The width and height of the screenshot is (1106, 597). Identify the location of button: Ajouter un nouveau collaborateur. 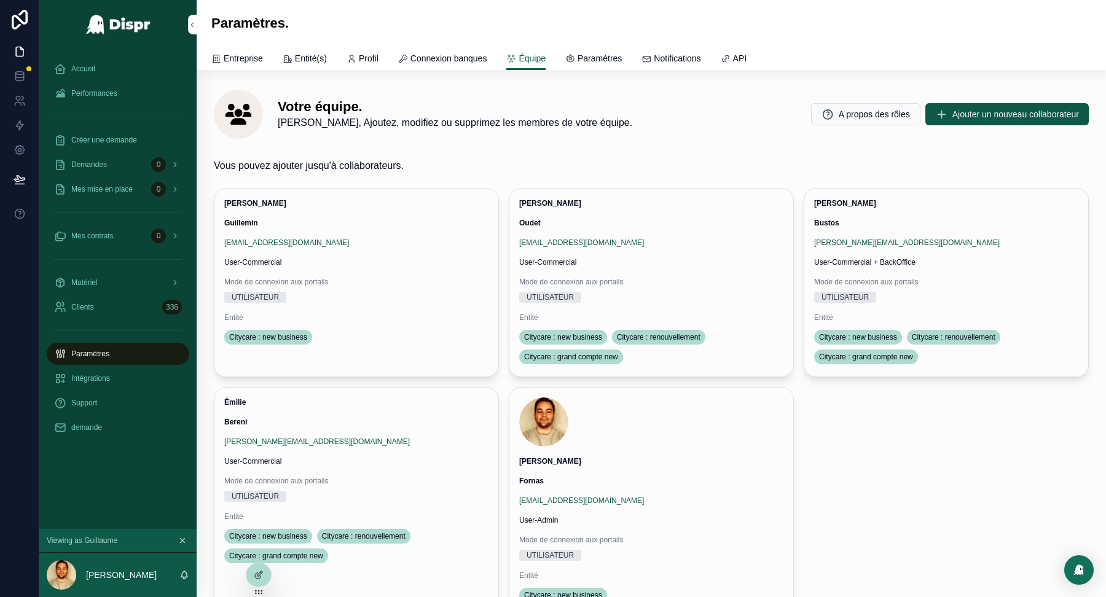
(1007, 114).